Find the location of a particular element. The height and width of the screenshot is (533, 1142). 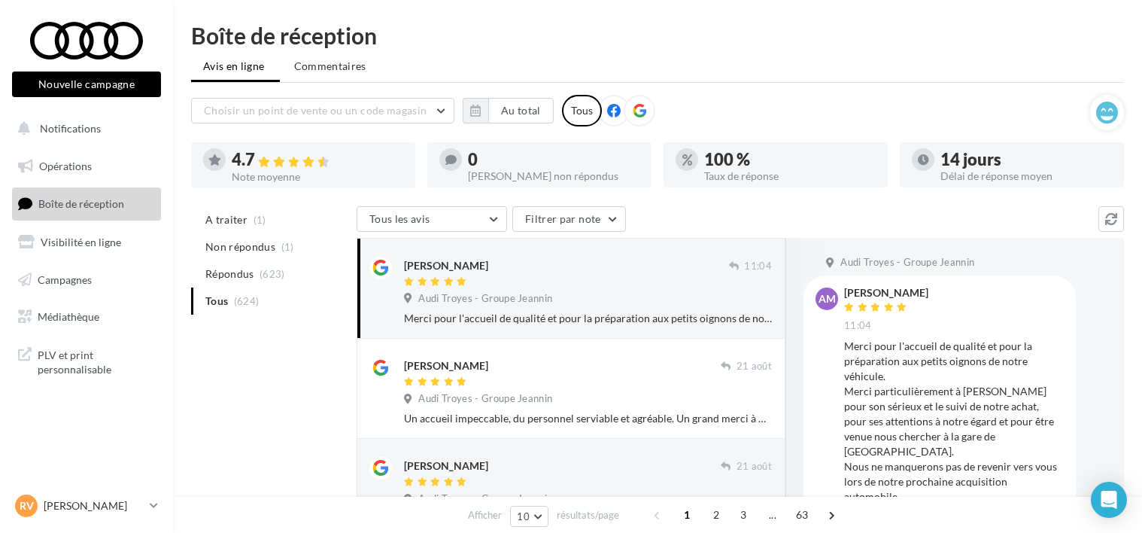

span: Visibilité en ligne is located at coordinates (81, 242).